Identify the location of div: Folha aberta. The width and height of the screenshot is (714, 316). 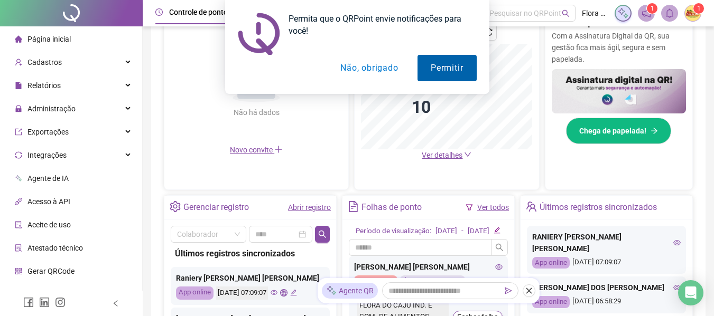
(376, 282).